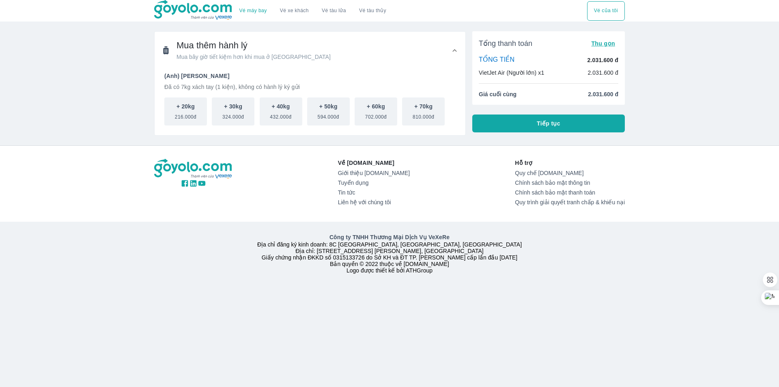 The height and width of the screenshot is (387, 779). What do you see at coordinates (603, 94) in the screenshot?
I see `span: 2.031.600 đ` at bounding box center [603, 94].